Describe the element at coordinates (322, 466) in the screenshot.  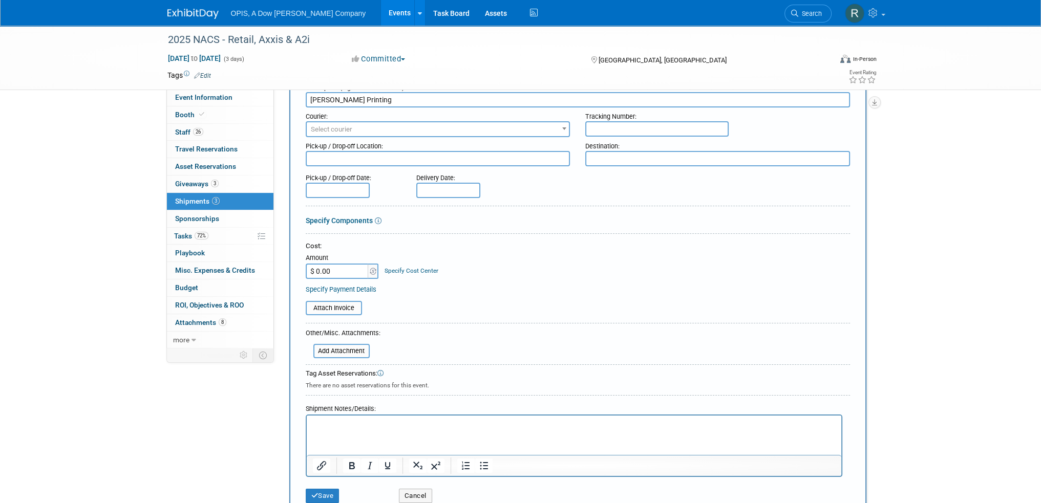
I see `button: Insert/edit link` at that location.